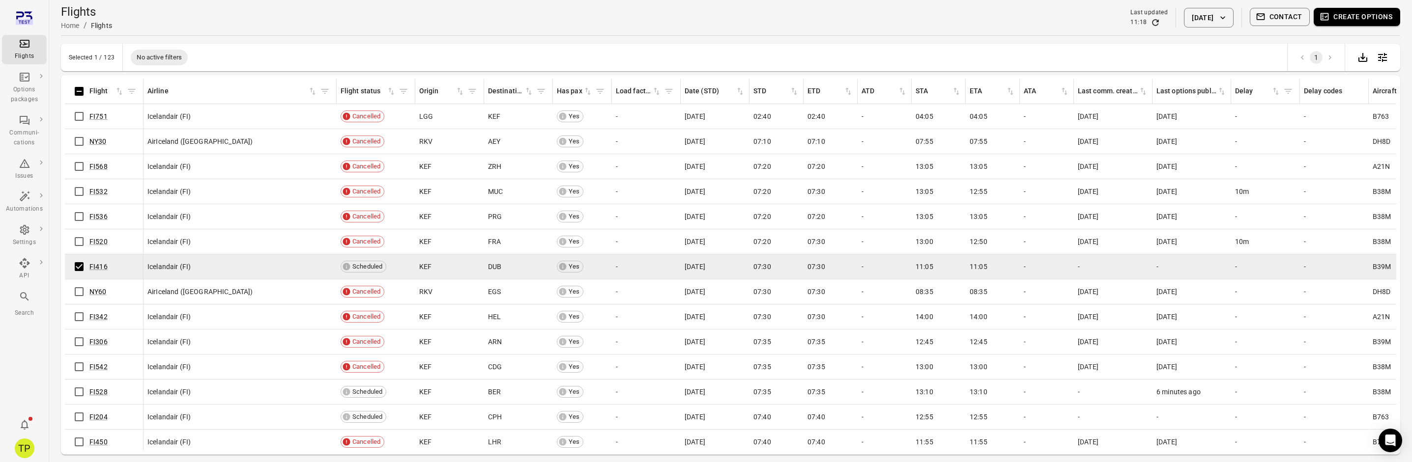  What do you see at coordinates (442, 91) in the screenshot?
I see `span: Origin` at bounding box center [442, 91].